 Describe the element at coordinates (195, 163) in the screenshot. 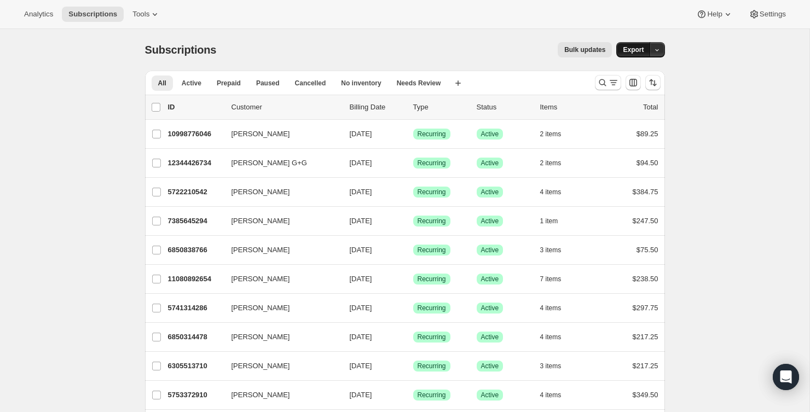

I see `p: 12344426734` at that location.